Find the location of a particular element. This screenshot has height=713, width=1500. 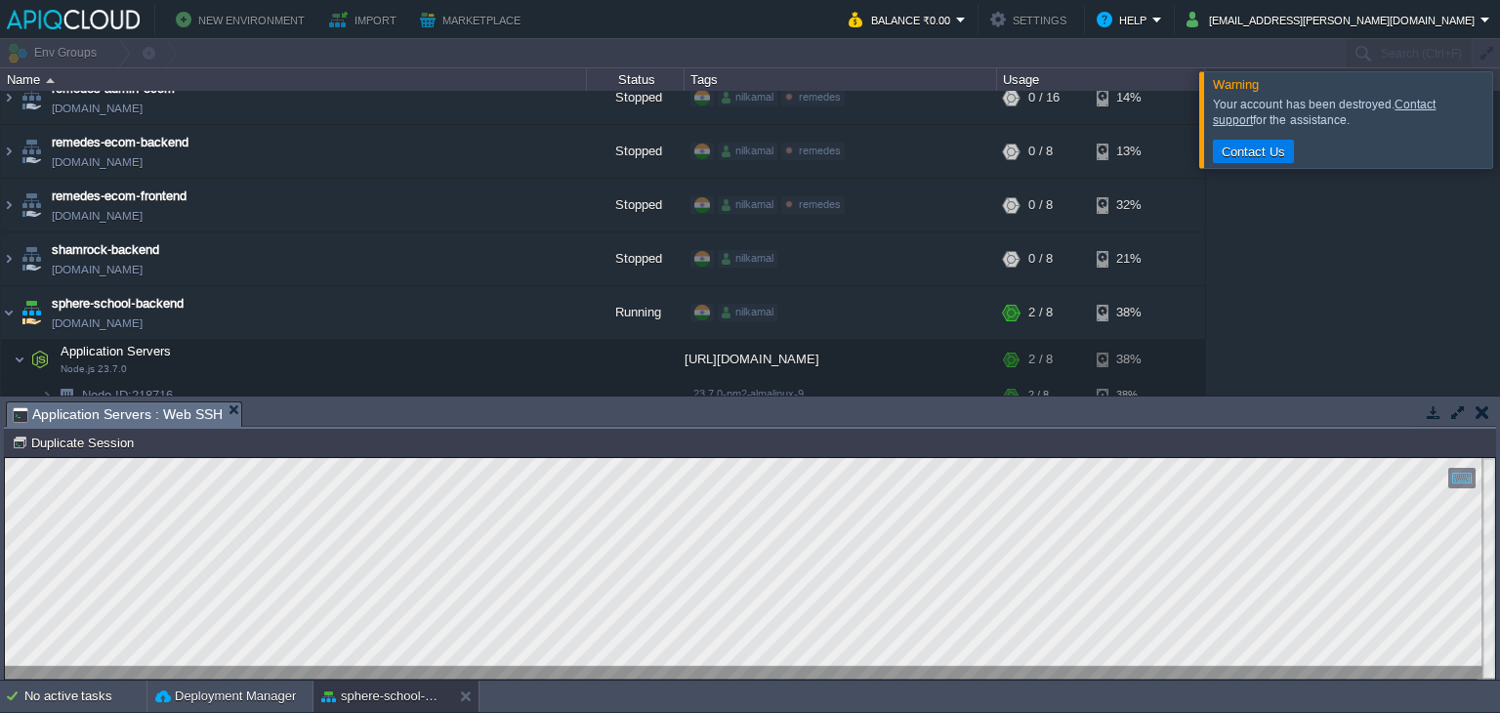

button: sphere-school-backend is located at coordinates (383, 696).